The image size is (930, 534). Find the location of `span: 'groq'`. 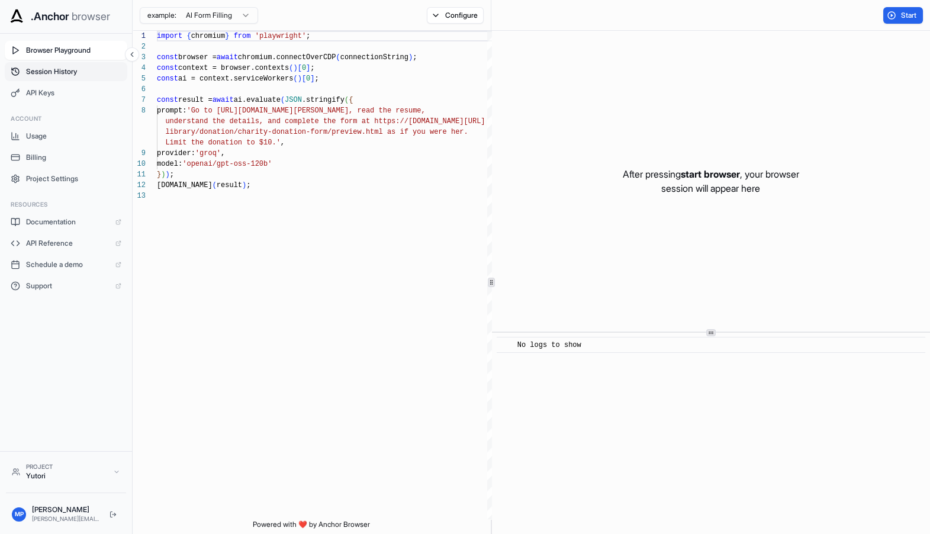

span: 'groq' is located at coordinates (208, 153).